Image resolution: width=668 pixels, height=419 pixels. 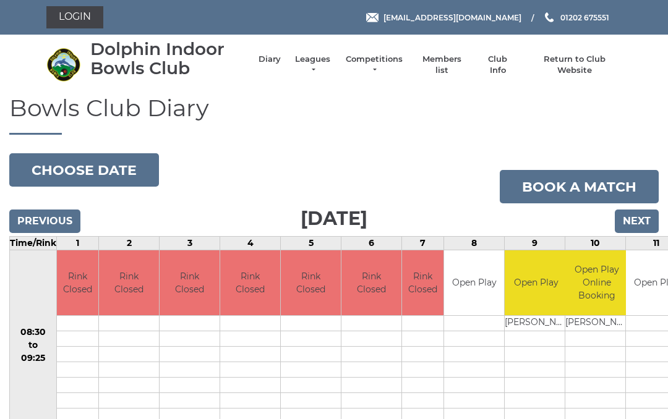 What do you see at coordinates (372, 17) in the screenshot?
I see `img: Email` at bounding box center [372, 17].